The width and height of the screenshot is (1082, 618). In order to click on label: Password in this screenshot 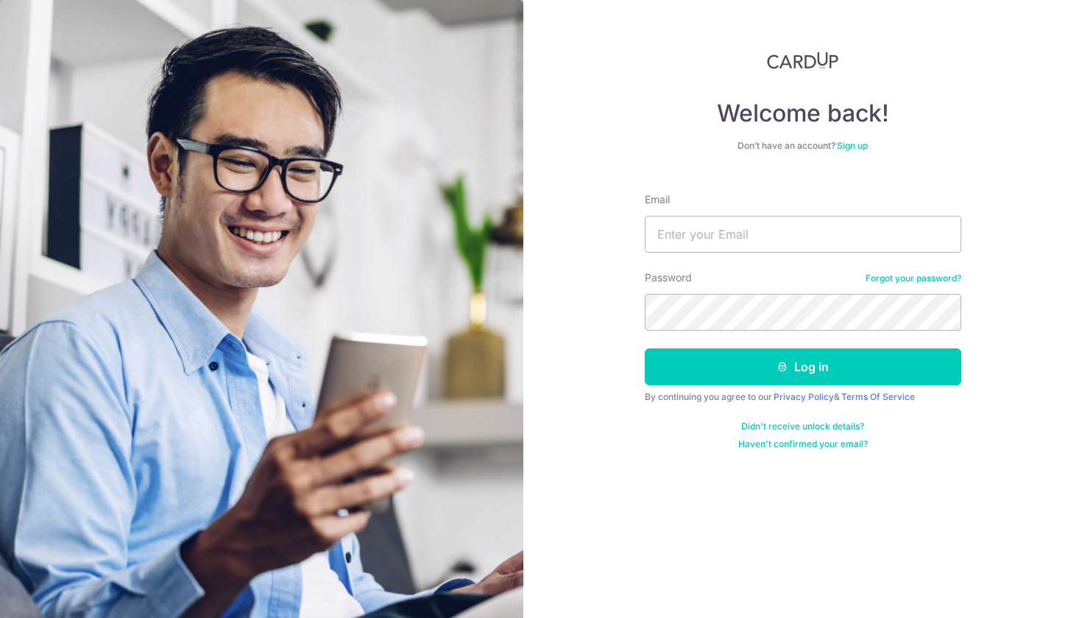, I will do `click(668, 278)`.